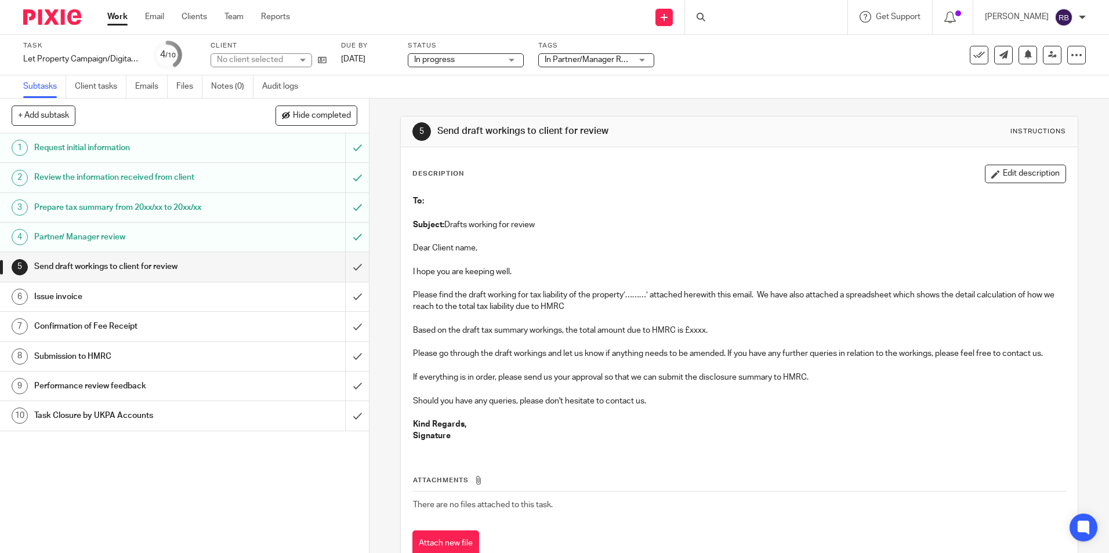  I want to click on h1: Request initial information, so click(134, 148).